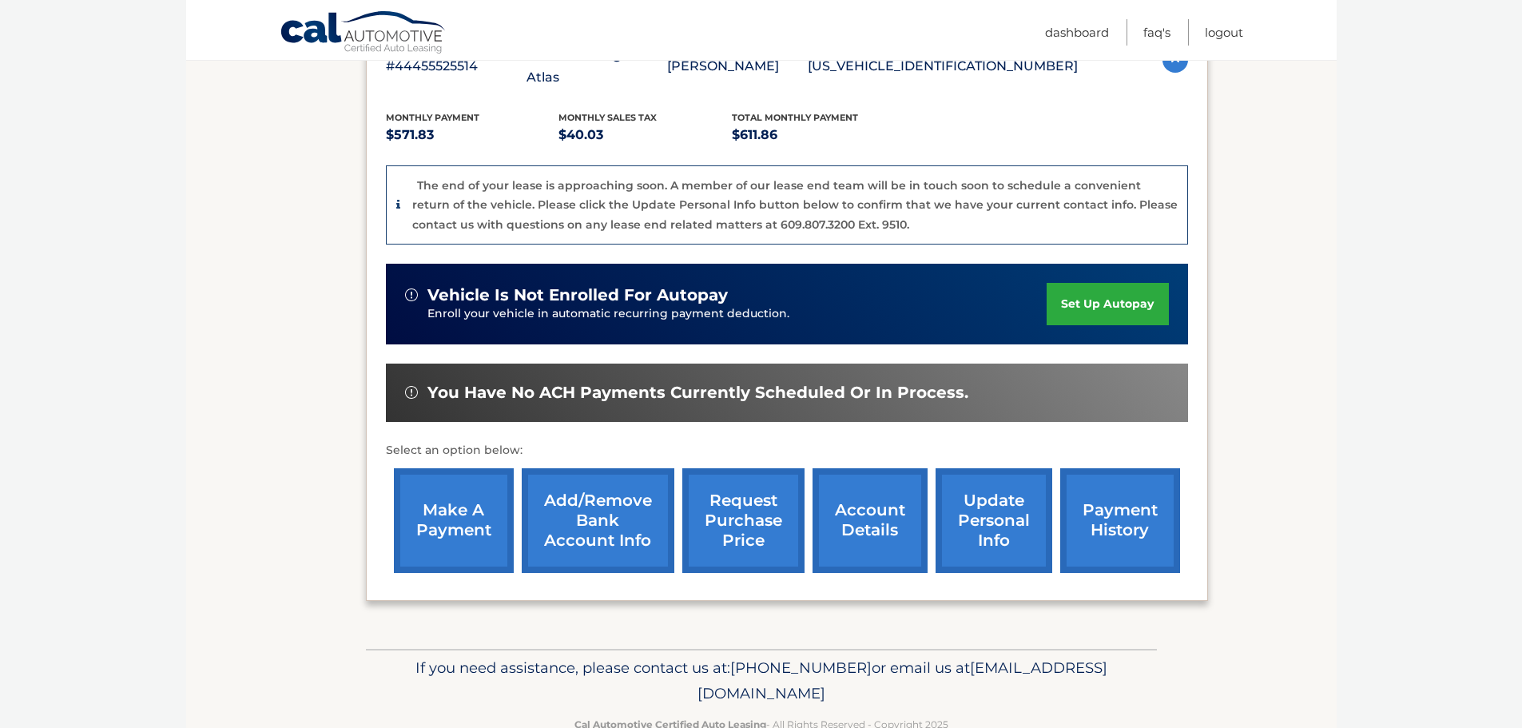 The height and width of the screenshot is (728, 1522). I want to click on p: 2022 Volkswagen Atlas, so click(597, 66).